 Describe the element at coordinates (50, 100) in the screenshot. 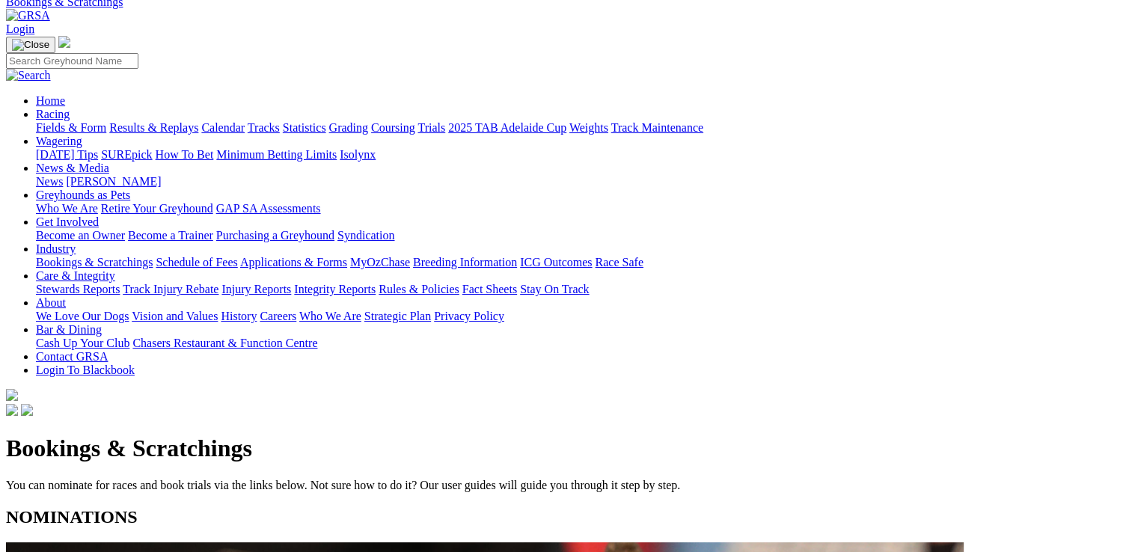

I see `a: Home` at that location.